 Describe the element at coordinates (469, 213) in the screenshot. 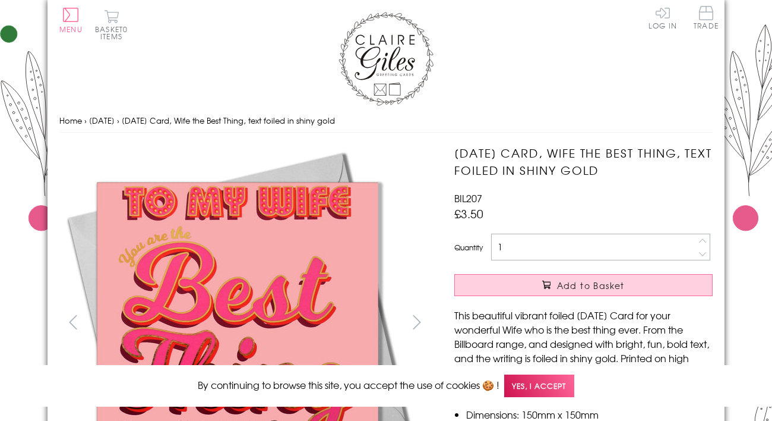

I see `span: £3.50` at that location.